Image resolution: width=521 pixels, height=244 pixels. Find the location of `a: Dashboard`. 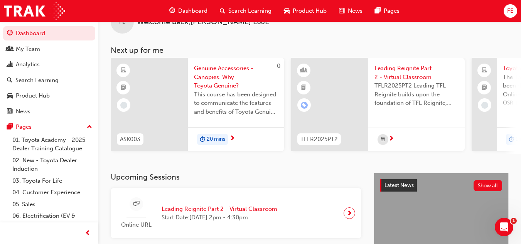

a: Dashboard is located at coordinates (49, 33).